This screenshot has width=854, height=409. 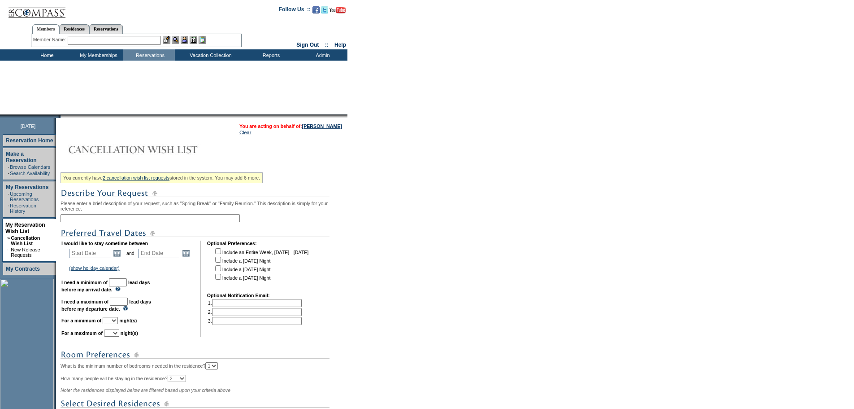 I want to click on td: and, so click(x=131, y=253).